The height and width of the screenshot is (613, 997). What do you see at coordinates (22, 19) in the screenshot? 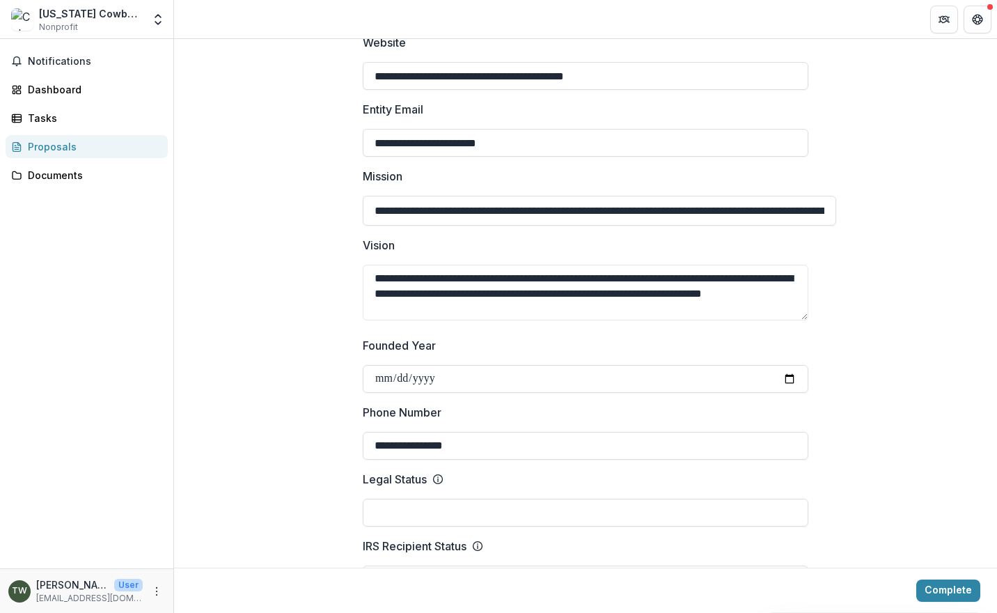
I see `img: Colorado Cowboys Youth Organization` at bounding box center [22, 19].